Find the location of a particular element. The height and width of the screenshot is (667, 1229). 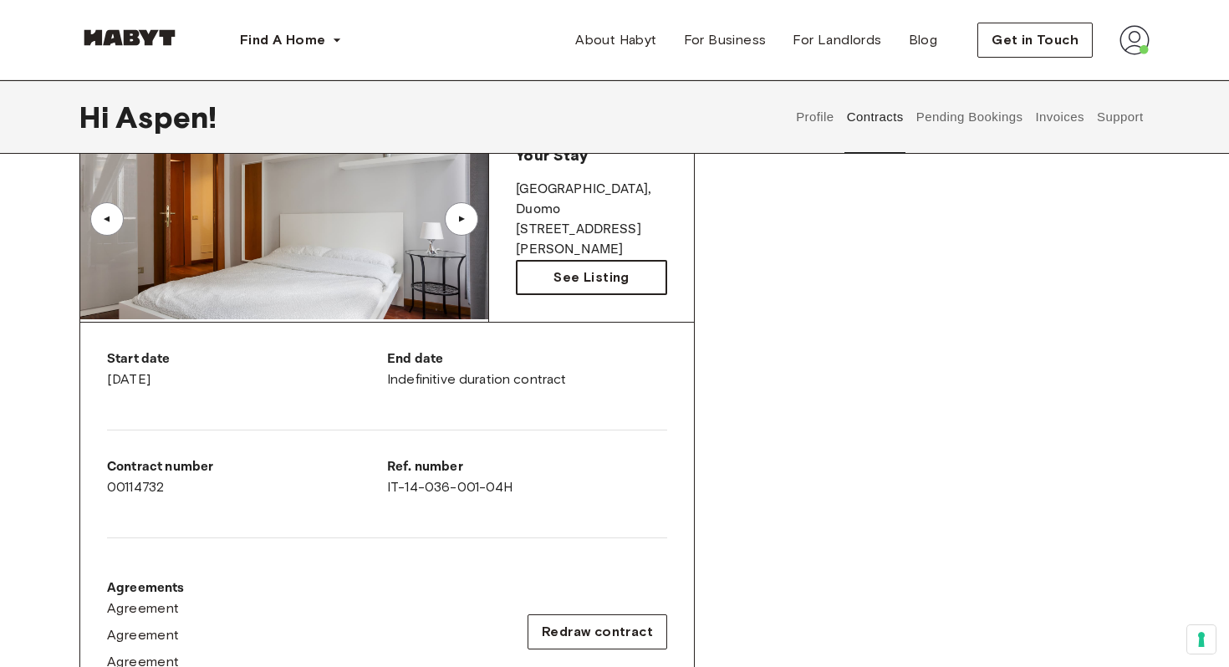

div: 00114732 is located at coordinates (247, 477).